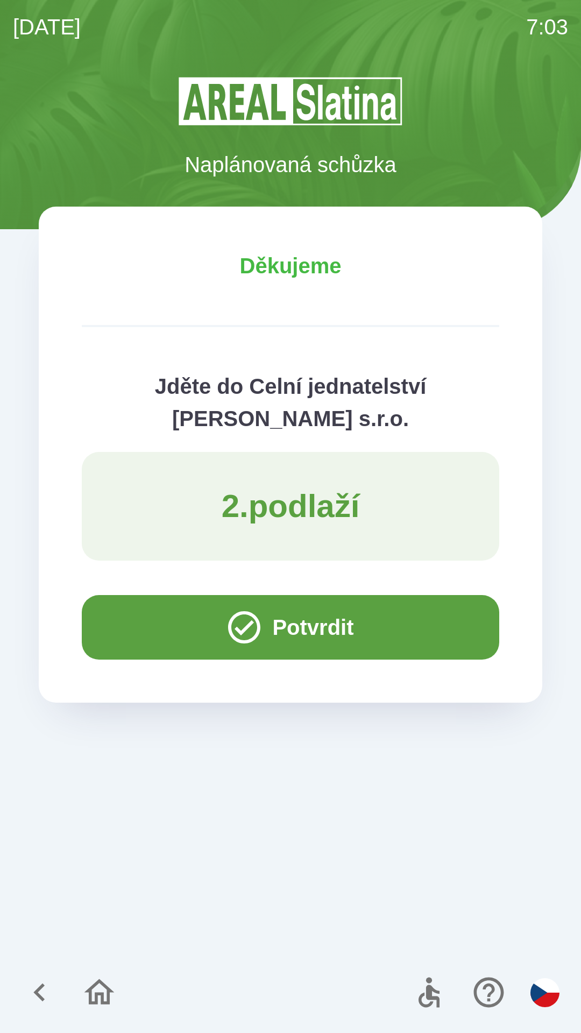 Image resolution: width=581 pixels, height=1033 pixels. What do you see at coordinates (291, 627) in the screenshot?
I see `button: Potvrdit` at bounding box center [291, 627].